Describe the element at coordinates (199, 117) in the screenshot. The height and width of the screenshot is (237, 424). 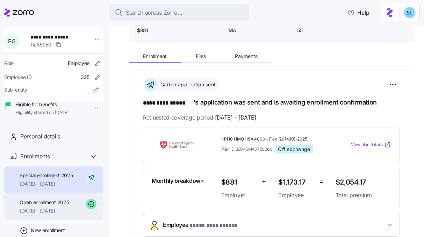
I see `span: Requested coverage period` at that location.